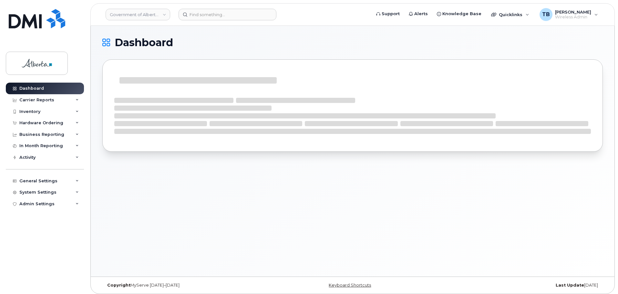 This screenshot has height=294, width=618. I want to click on span: Dashboard, so click(144, 43).